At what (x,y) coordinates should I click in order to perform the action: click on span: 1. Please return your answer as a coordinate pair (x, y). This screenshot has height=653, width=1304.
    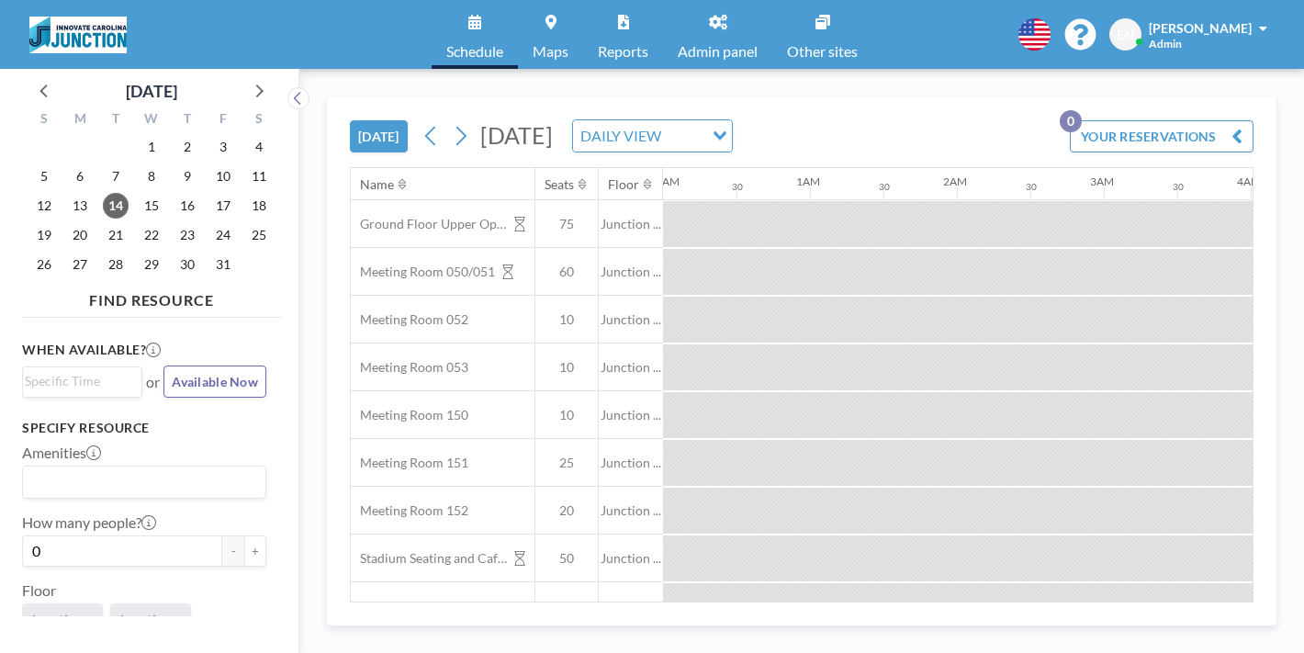
    Looking at the image, I should click on (567, 606).